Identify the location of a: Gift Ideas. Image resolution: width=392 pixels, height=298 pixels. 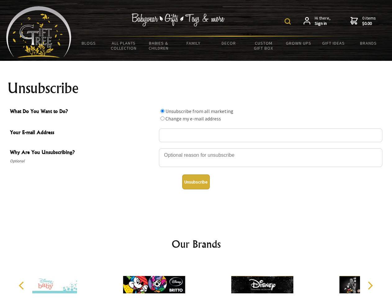
(333, 43).